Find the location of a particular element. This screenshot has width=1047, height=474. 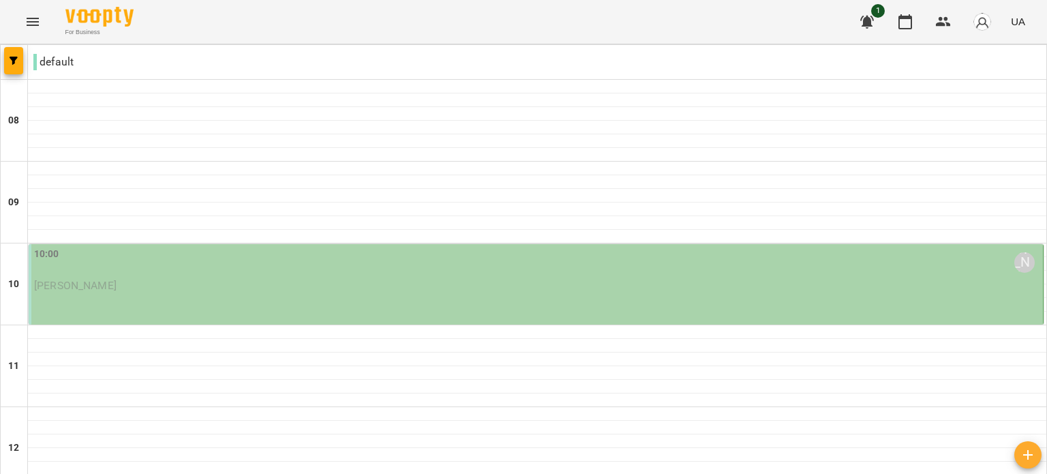

span: UA is located at coordinates (1018, 21).